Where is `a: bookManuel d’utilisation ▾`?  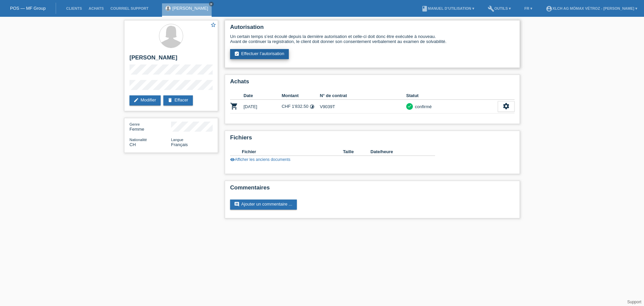 a: bookManuel d’utilisation ▾ is located at coordinates (448, 8).